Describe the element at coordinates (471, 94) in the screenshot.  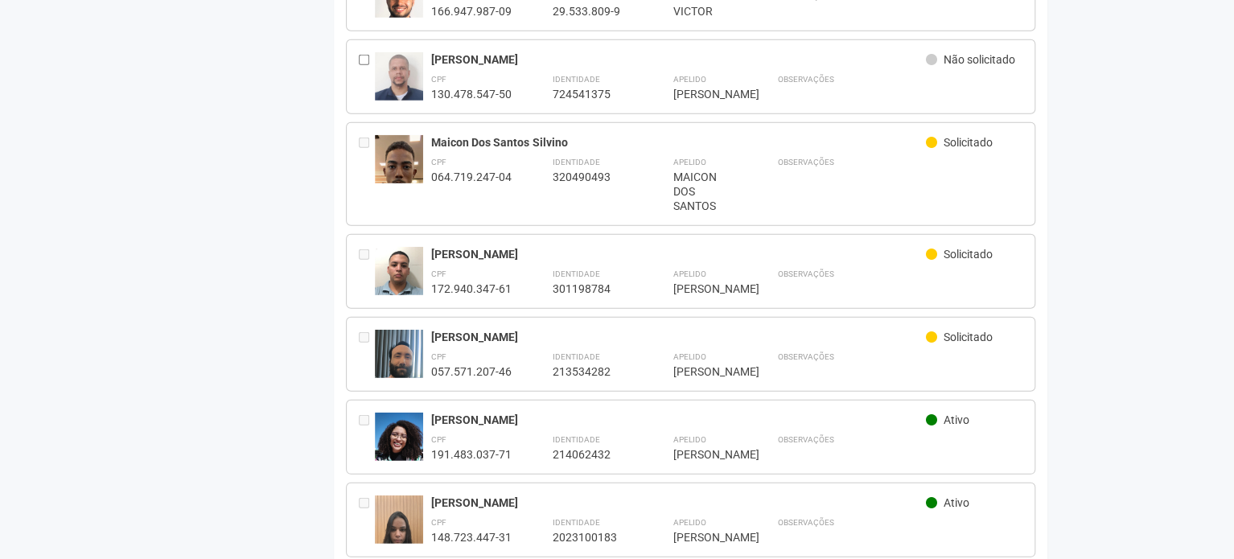
I see `div: 130.478.547-50` at that location.